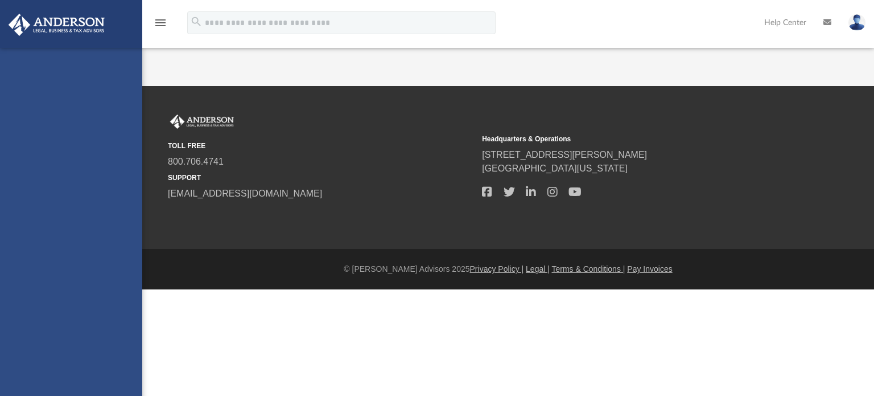 The height and width of the screenshot is (396, 874). I want to click on small: TOLL FREE, so click(321, 146).